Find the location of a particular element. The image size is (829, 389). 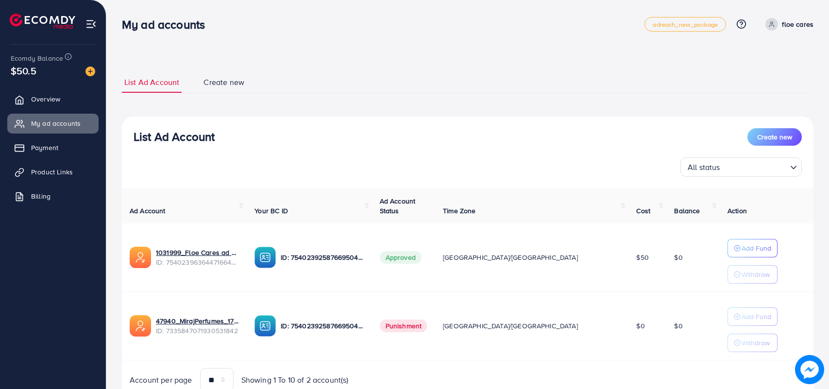

span: Showing 1 To 10 of 2 account(s) is located at coordinates (295, 380).